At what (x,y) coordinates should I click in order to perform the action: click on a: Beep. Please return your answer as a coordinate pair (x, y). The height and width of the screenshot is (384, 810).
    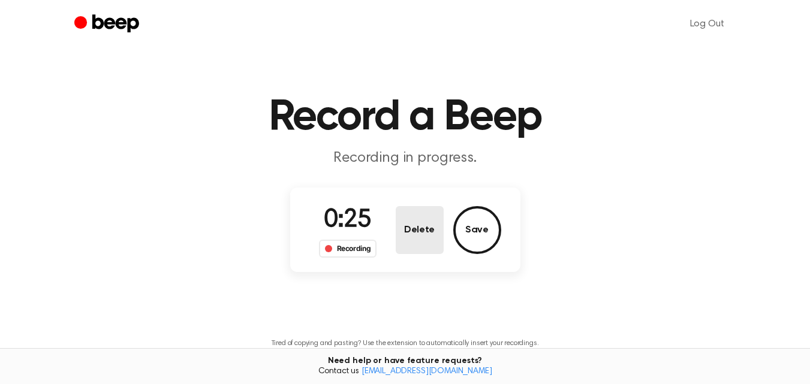
    Looking at the image, I should click on (108, 24).